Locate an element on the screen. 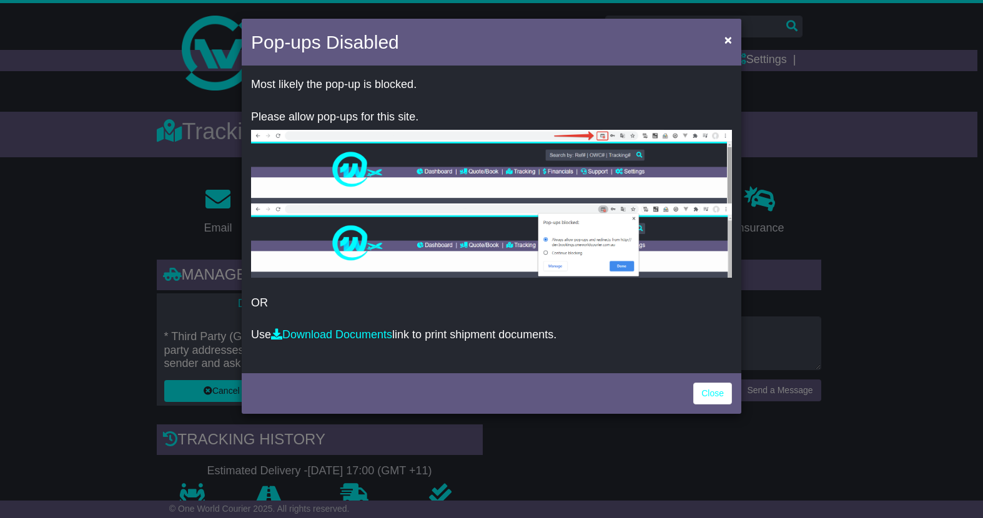 The image size is (983, 518). h4: Pop-ups Disabled is located at coordinates (325, 42).